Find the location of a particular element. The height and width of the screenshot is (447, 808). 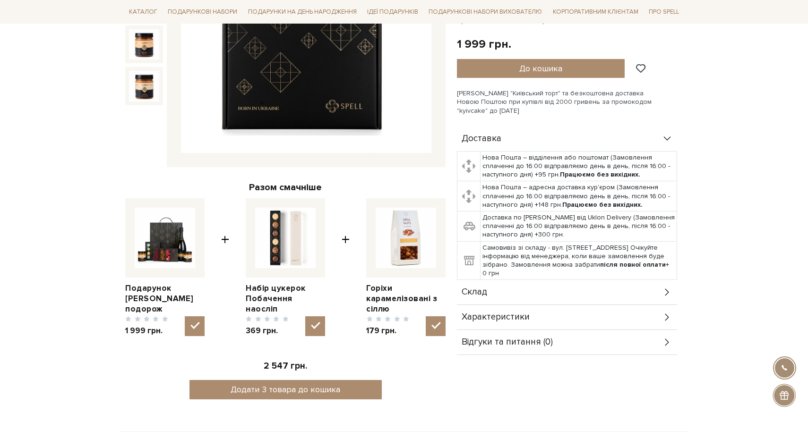

span: 369 грн. is located at coordinates (267, 331).